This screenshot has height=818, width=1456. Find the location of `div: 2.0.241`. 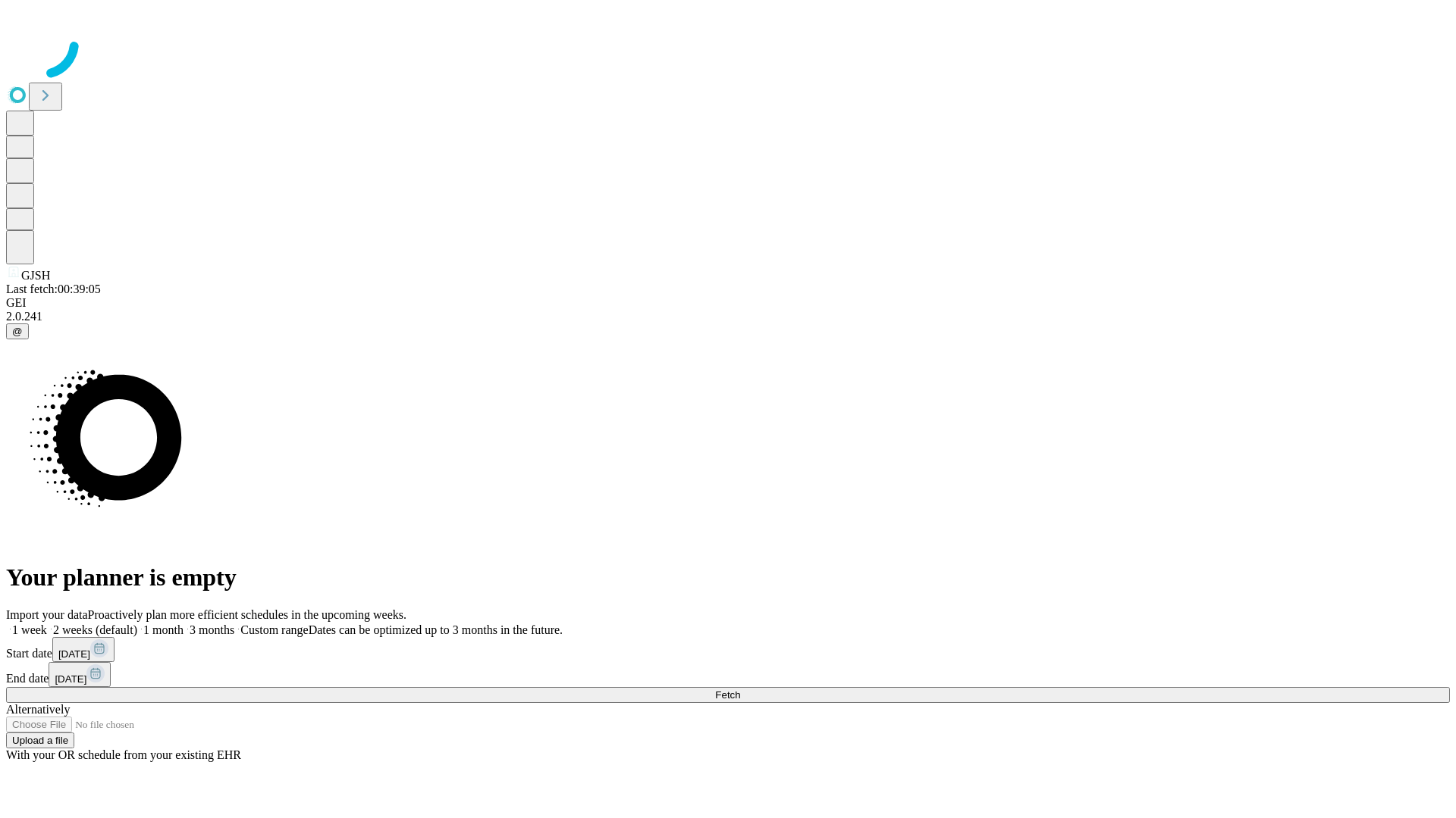

div: 2.0.241 is located at coordinates (728, 316).